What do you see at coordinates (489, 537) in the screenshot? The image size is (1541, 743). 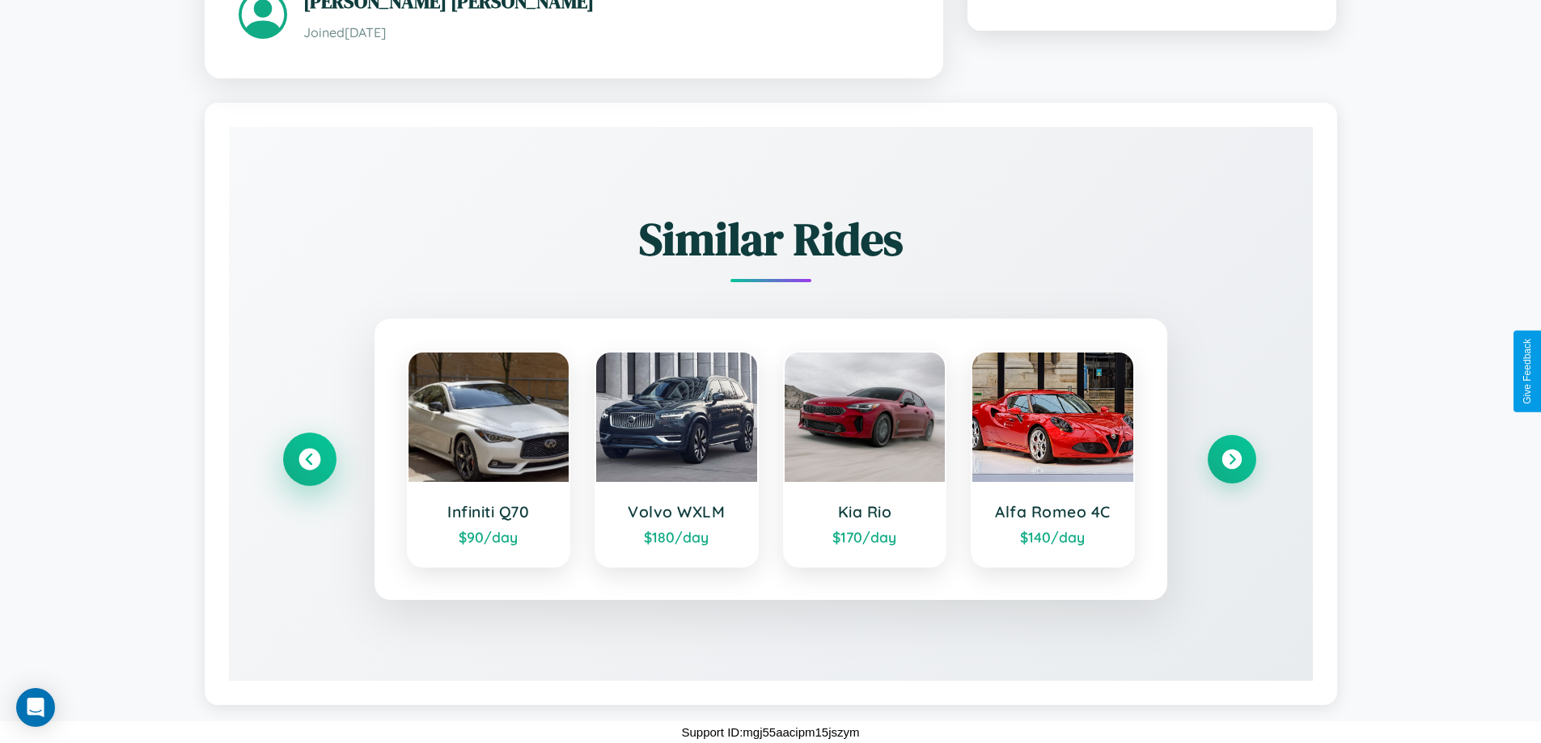 I see `div: $ 90 /day` at bounding box center [489, 537].